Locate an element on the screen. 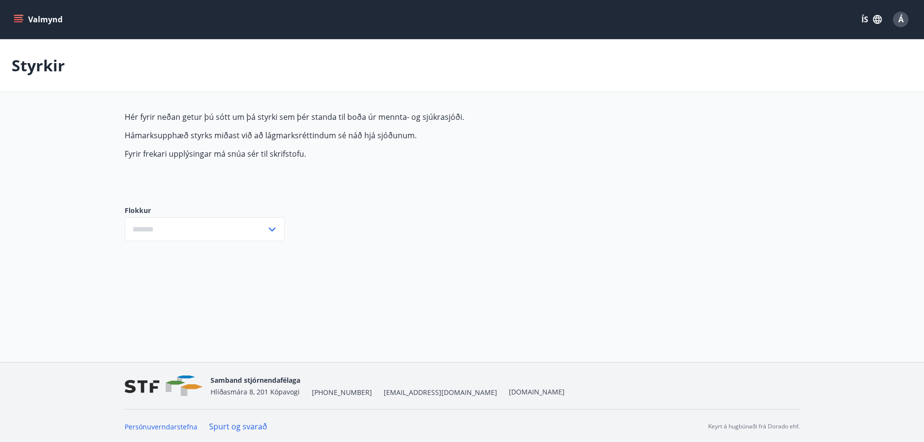  button: menu is located at coordinates (39, 19).